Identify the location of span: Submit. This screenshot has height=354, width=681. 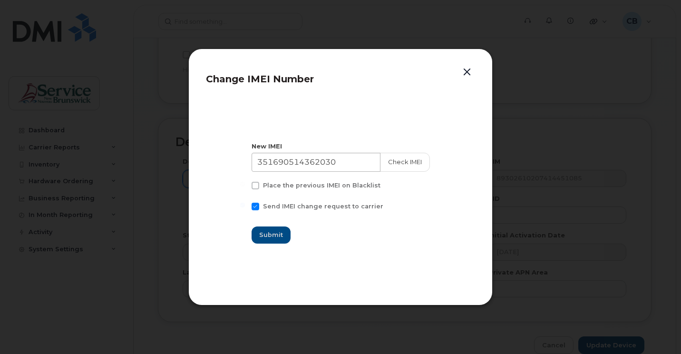
(271, 234).